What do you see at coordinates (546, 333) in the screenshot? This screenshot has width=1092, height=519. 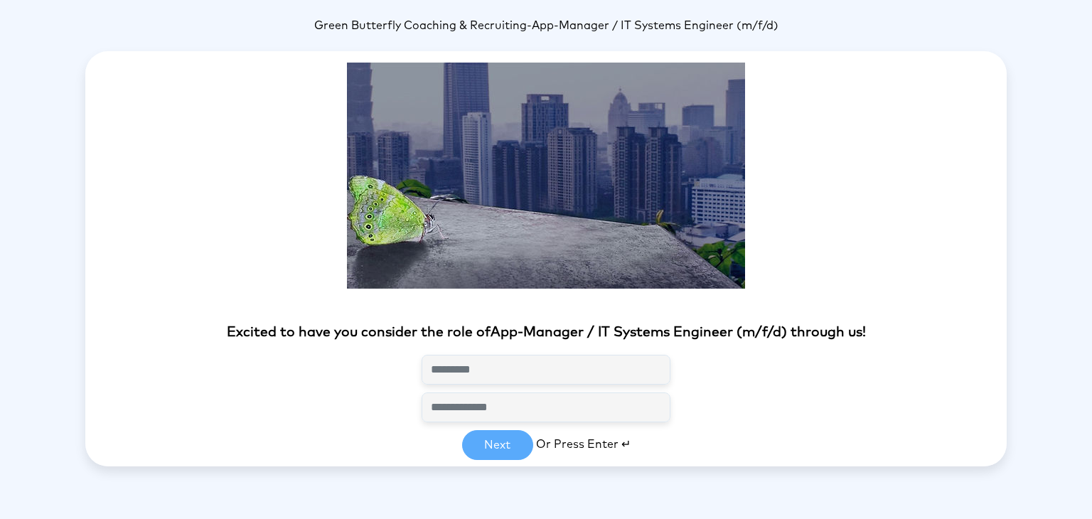 I see `p: Excited to have you consider the role of` at bounding box center [546, 333].